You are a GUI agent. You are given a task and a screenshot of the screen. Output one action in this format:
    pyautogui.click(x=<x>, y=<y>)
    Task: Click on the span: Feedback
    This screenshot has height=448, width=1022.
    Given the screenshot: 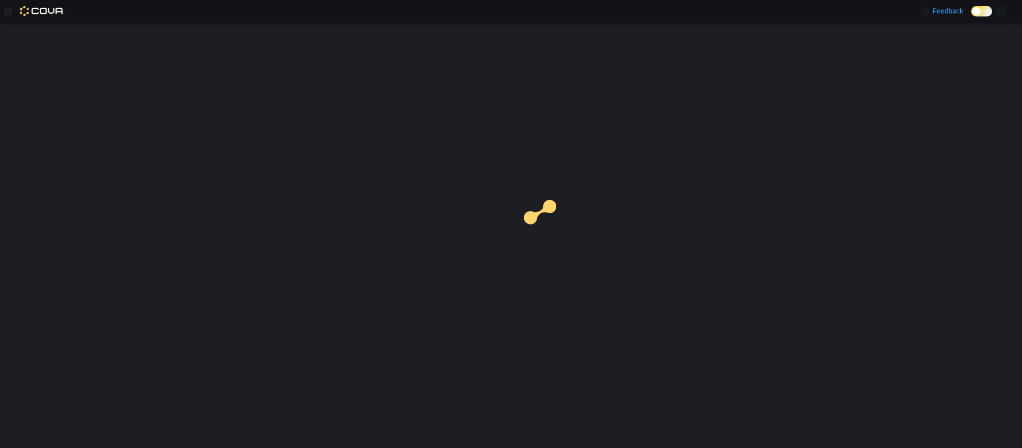 What is the action you would take?
    pyautogui.click(x=947, y=11)
    